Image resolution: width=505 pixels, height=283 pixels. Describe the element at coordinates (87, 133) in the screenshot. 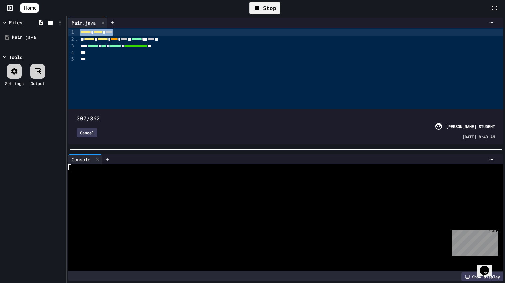

I see `div: Cancel` at that location.